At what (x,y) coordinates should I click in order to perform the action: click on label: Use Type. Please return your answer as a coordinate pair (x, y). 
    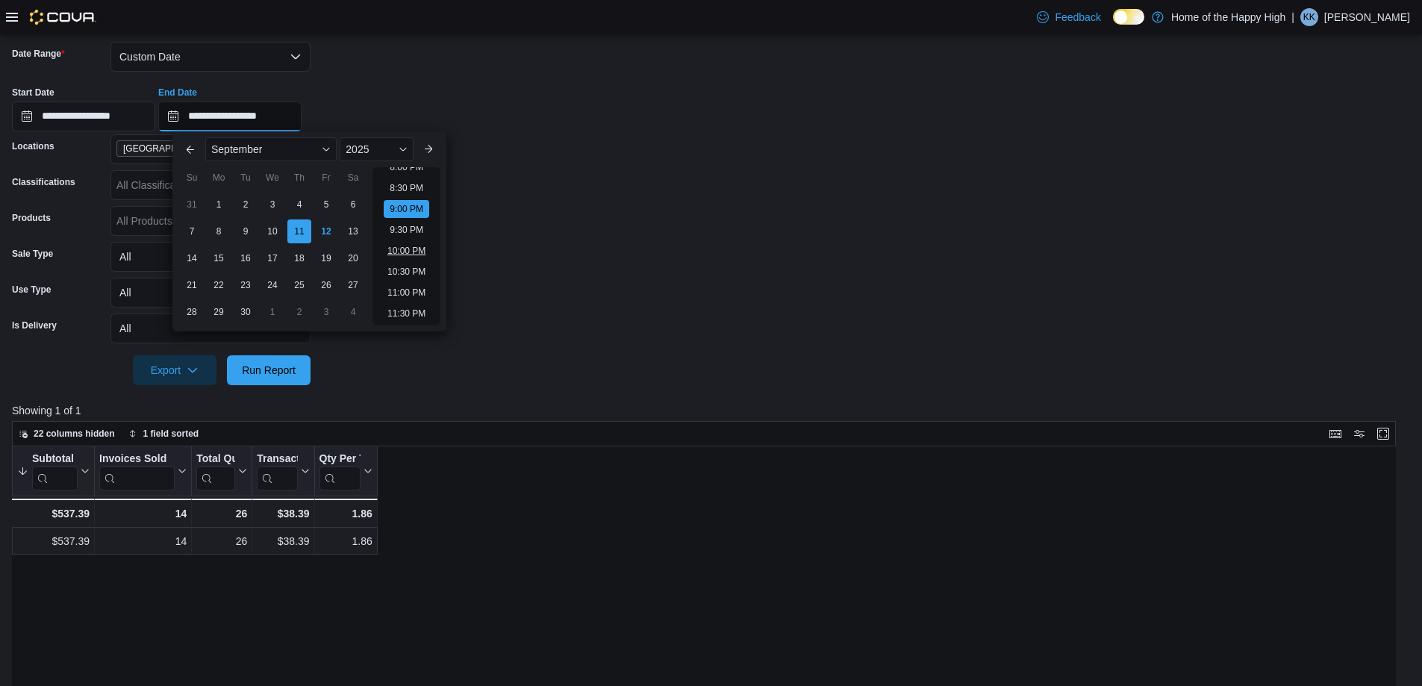
    Looking at the image, I should click on (31, 290).